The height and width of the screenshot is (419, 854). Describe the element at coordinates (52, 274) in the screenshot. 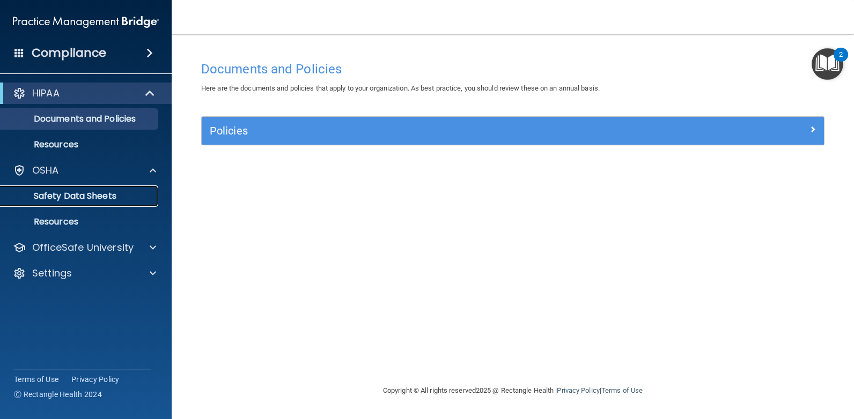

I see `p: Settings` at that location.